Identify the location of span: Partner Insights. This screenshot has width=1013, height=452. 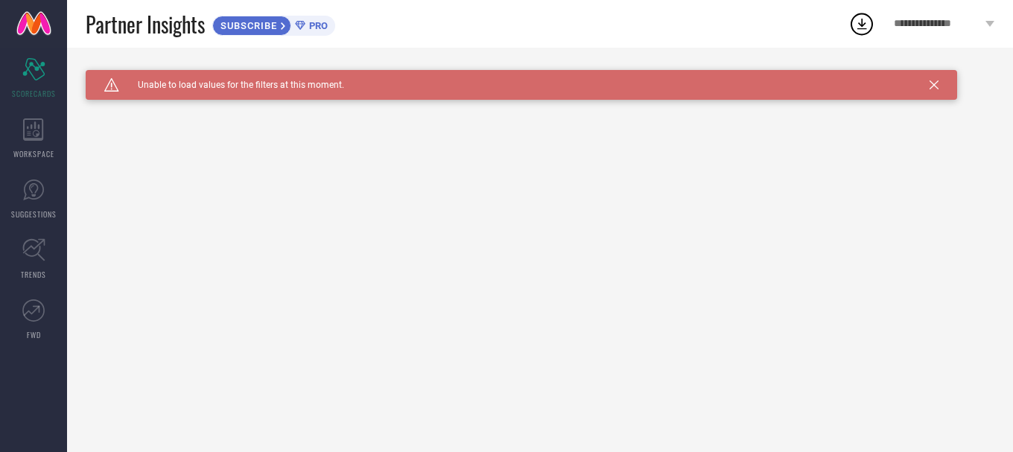
(145, 24).